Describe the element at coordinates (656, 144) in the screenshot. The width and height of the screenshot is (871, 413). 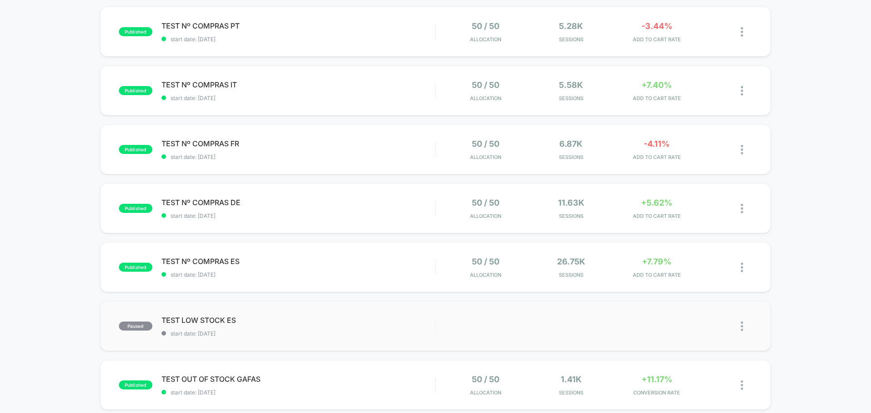
I see `span: -4.11%` at that location.